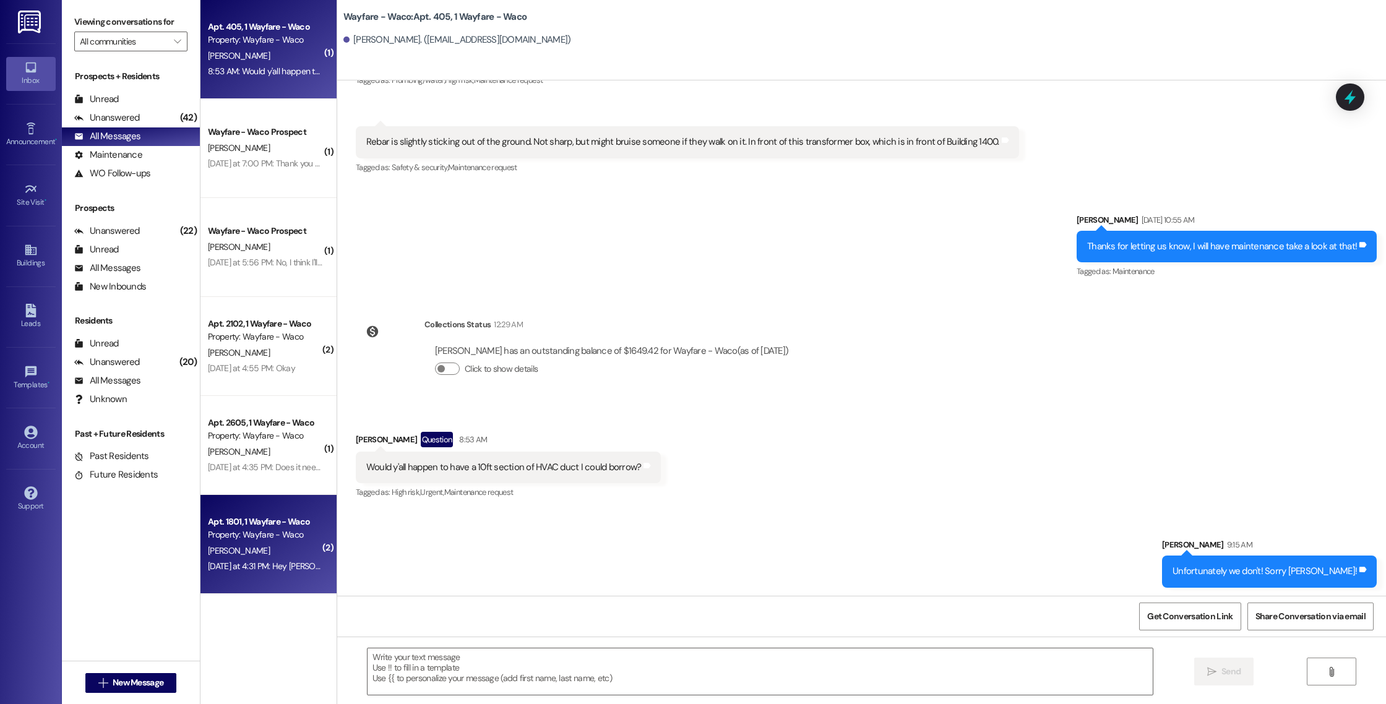 Image resolution: width=1386 pixels, height=704 pixels. Describe the element at coordinates (352, 71) in the screenshot. I see `div: 8:53 AM: Would y'all happen to have a 10ft section of HVAC duct I could borrow?` at that location.